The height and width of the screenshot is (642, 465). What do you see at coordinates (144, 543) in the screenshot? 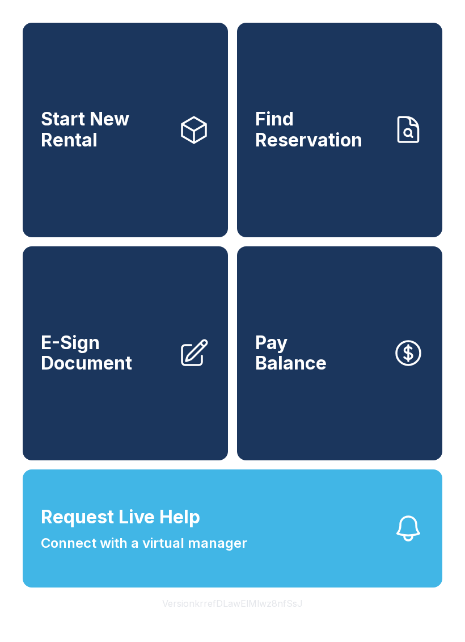
I see `span: Connect with a virtual manager` at bounding box center [144, 543].